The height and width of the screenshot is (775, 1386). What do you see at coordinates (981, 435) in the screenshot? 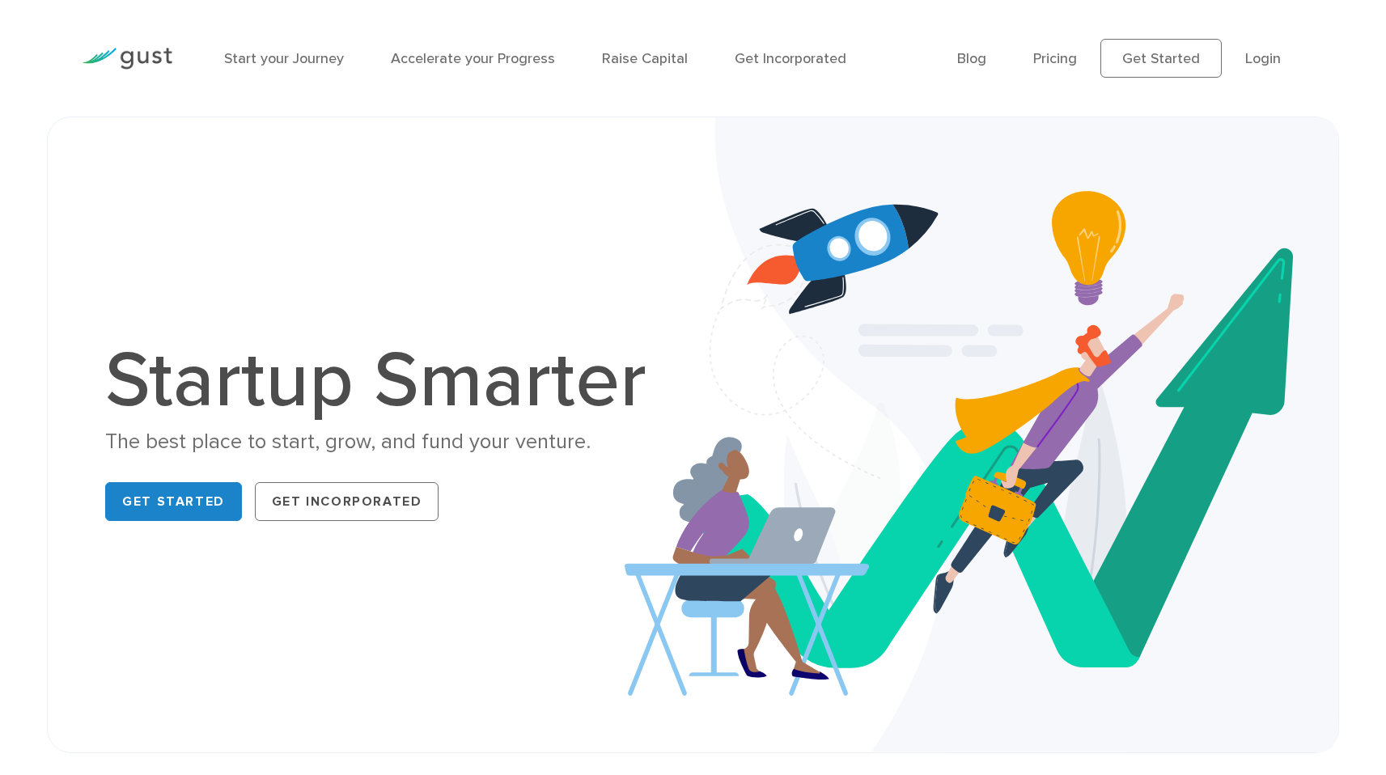
I see `img: Startup Smarter Hero` at bounding box center [981, 435].